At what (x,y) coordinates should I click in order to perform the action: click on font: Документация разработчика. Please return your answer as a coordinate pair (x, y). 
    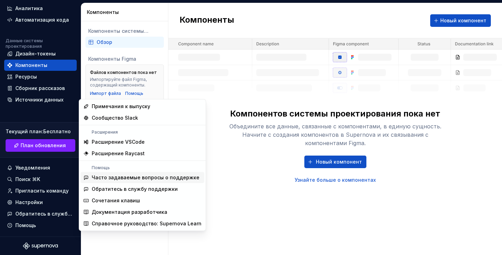
    Looking at the image, I should click on (129, 212).